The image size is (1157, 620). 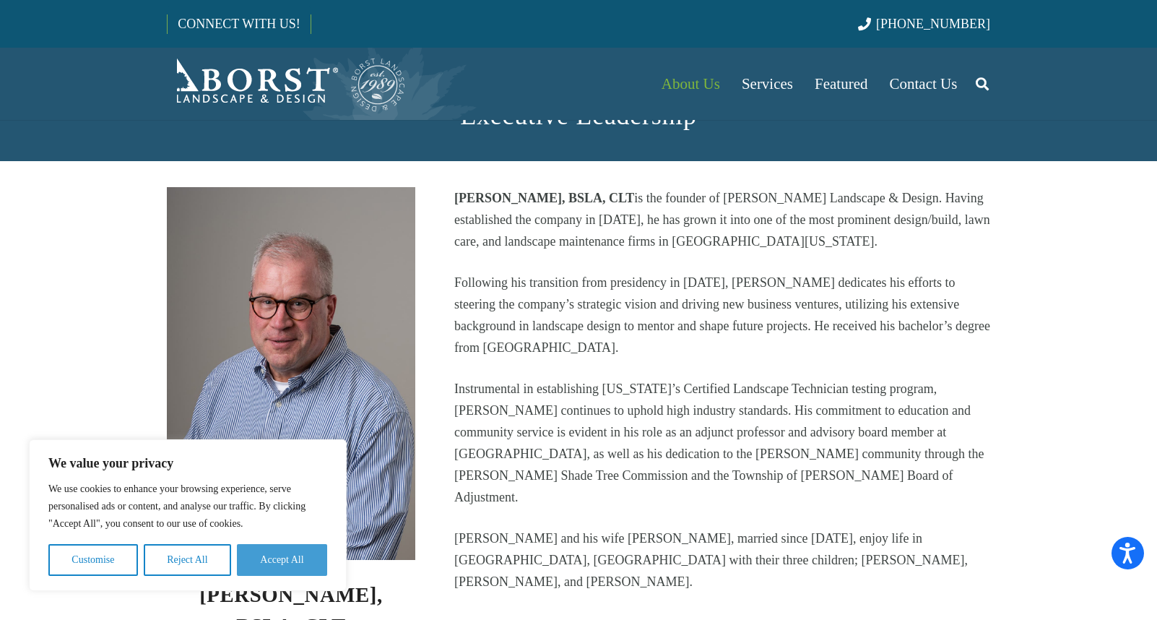 What do you see at coordinates (188, 515) in the screenshot?
I see `div: We value your privacy` at bounding box center [188, 515].